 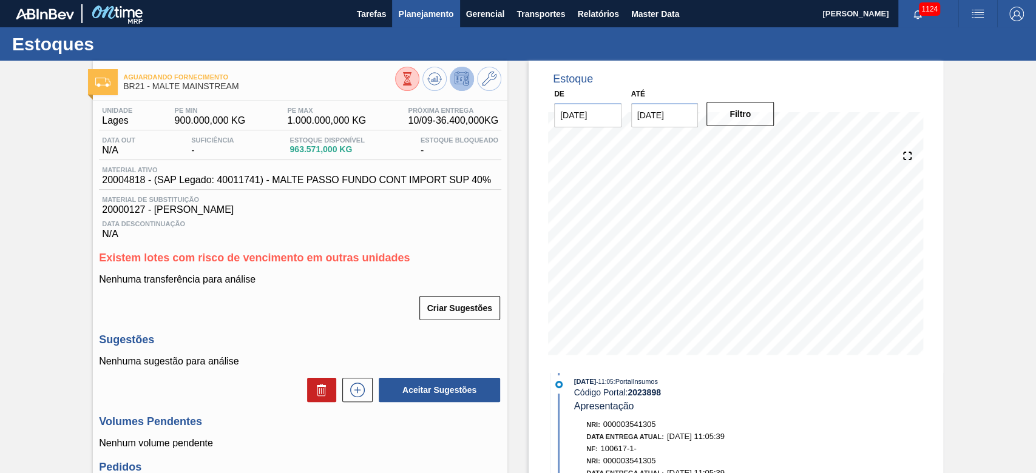 What do you see at coordinates (644, 393) in the screenshot?
I see `strong: 2023898` at bounding box center [644, 393].